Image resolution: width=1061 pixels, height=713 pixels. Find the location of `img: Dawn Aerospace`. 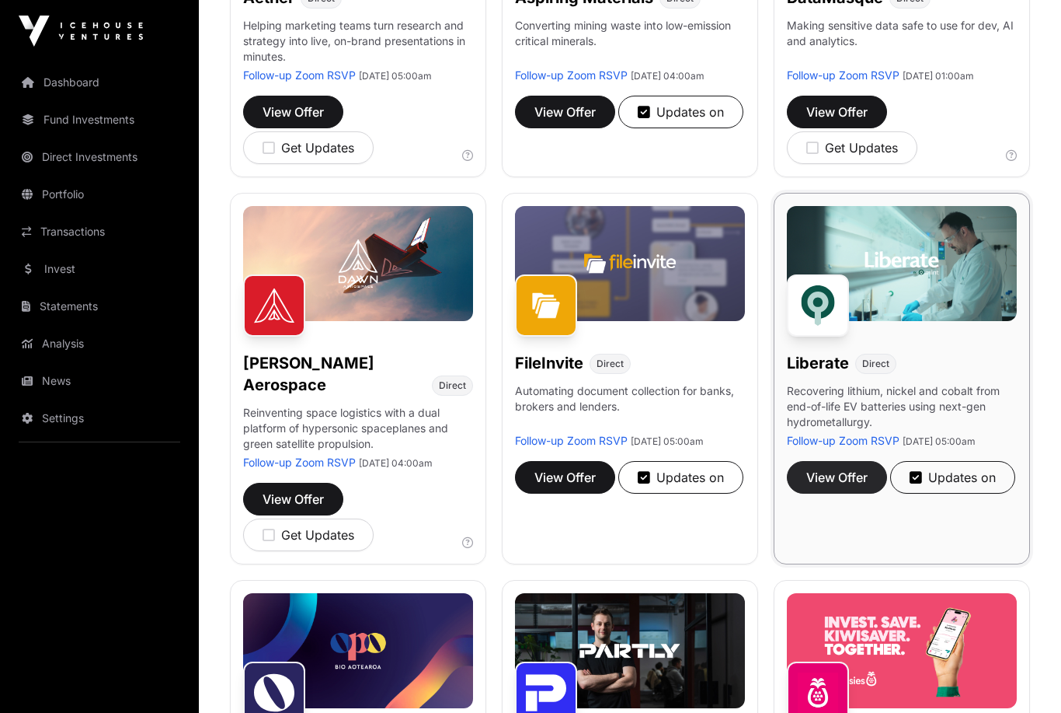

img: Dawn Aerospace is located at coordinates (274, 305).